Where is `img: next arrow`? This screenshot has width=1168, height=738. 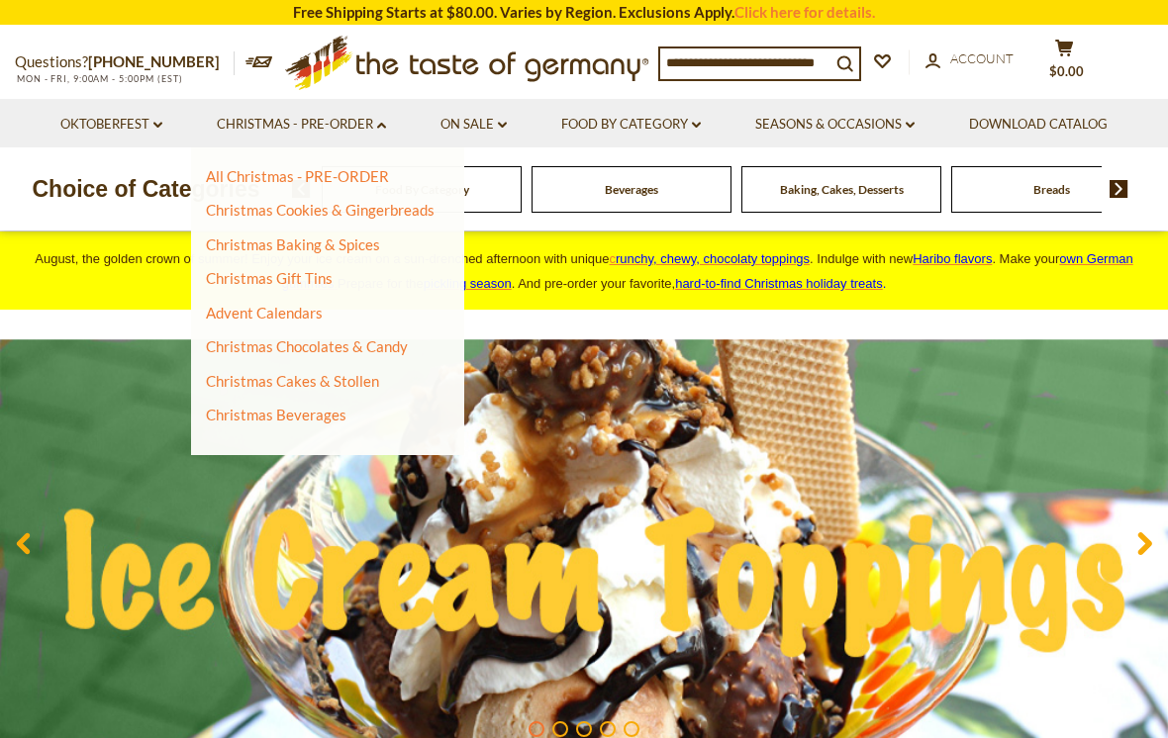
img: next arrow is located at coordinates (1118, 189).